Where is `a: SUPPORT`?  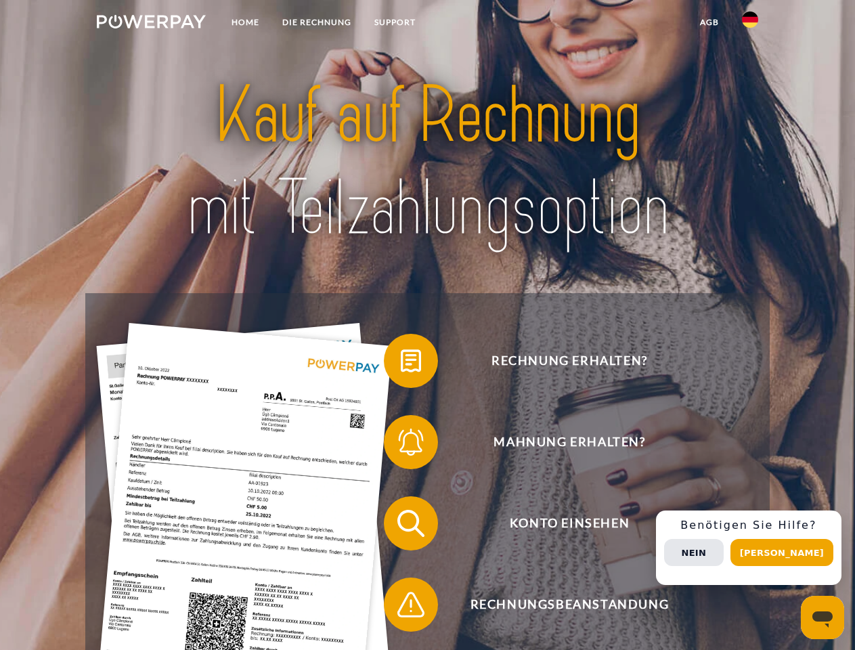
a: SUPPORT is located at coordinates (395, 22).